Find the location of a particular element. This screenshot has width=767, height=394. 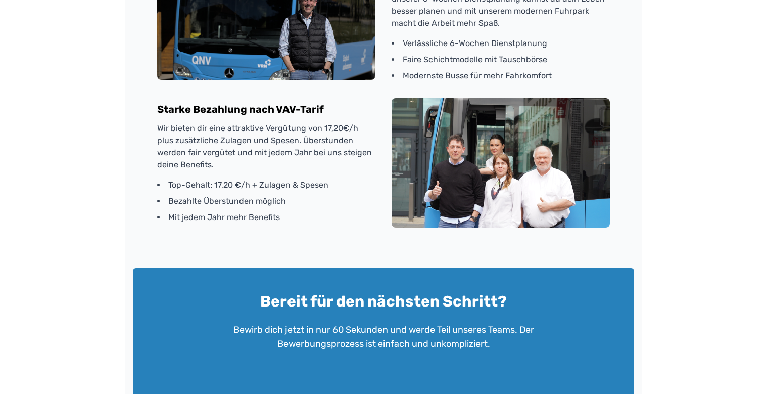

h2: Bereit für den nächsten Schritt? is located at coordinates (383, 301).